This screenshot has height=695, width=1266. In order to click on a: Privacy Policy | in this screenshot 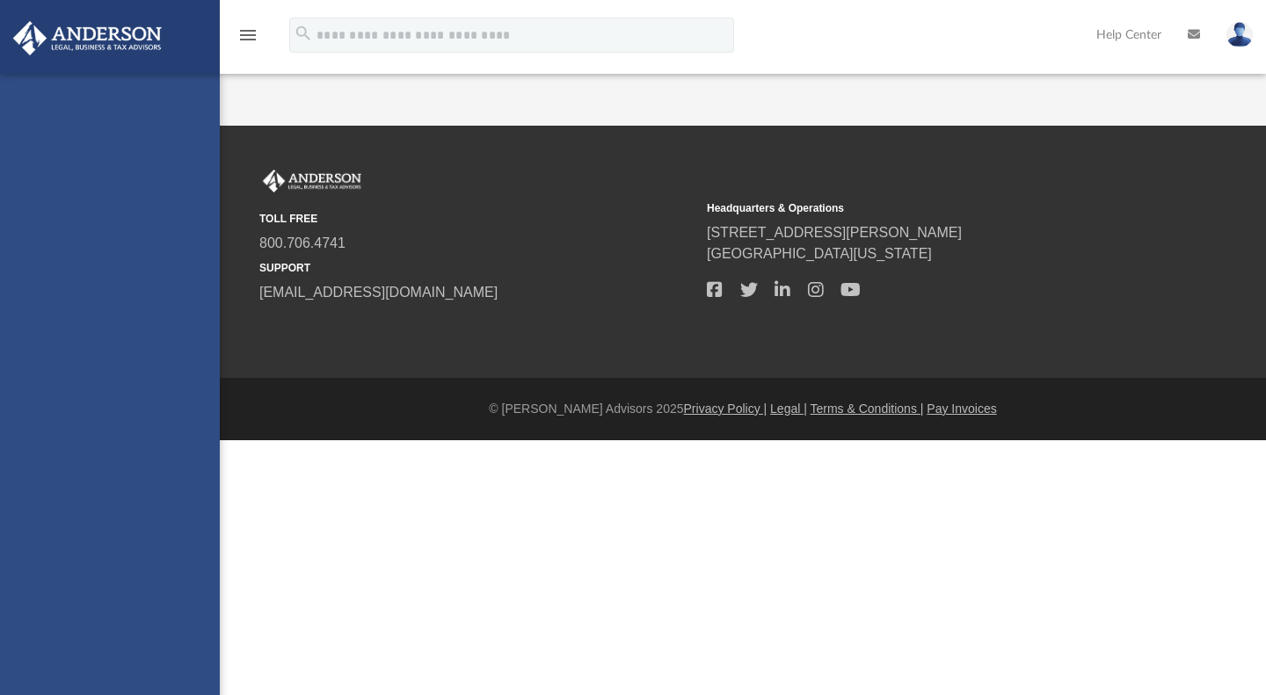, I will do `click(725, 409)`.